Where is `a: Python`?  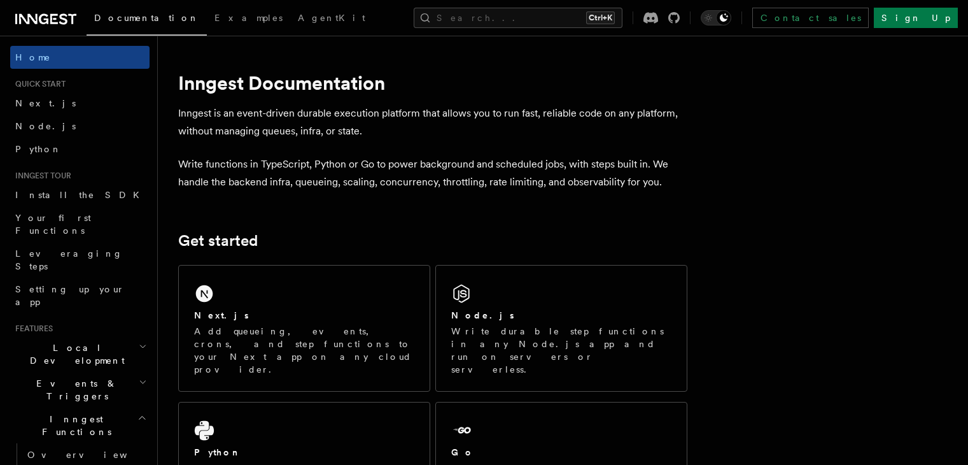 a: Python is located at coordinates (80, 149).